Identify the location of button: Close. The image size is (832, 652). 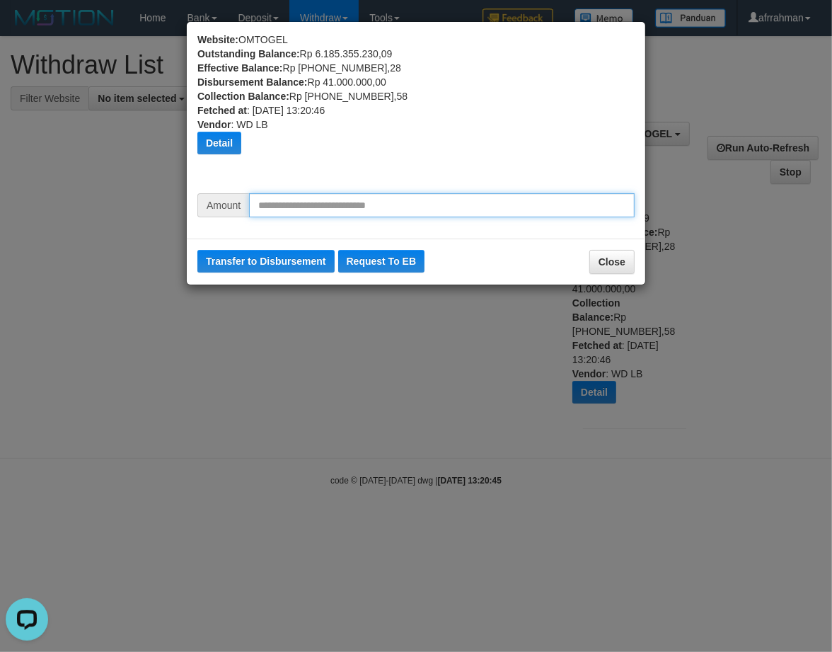
(612, 262).